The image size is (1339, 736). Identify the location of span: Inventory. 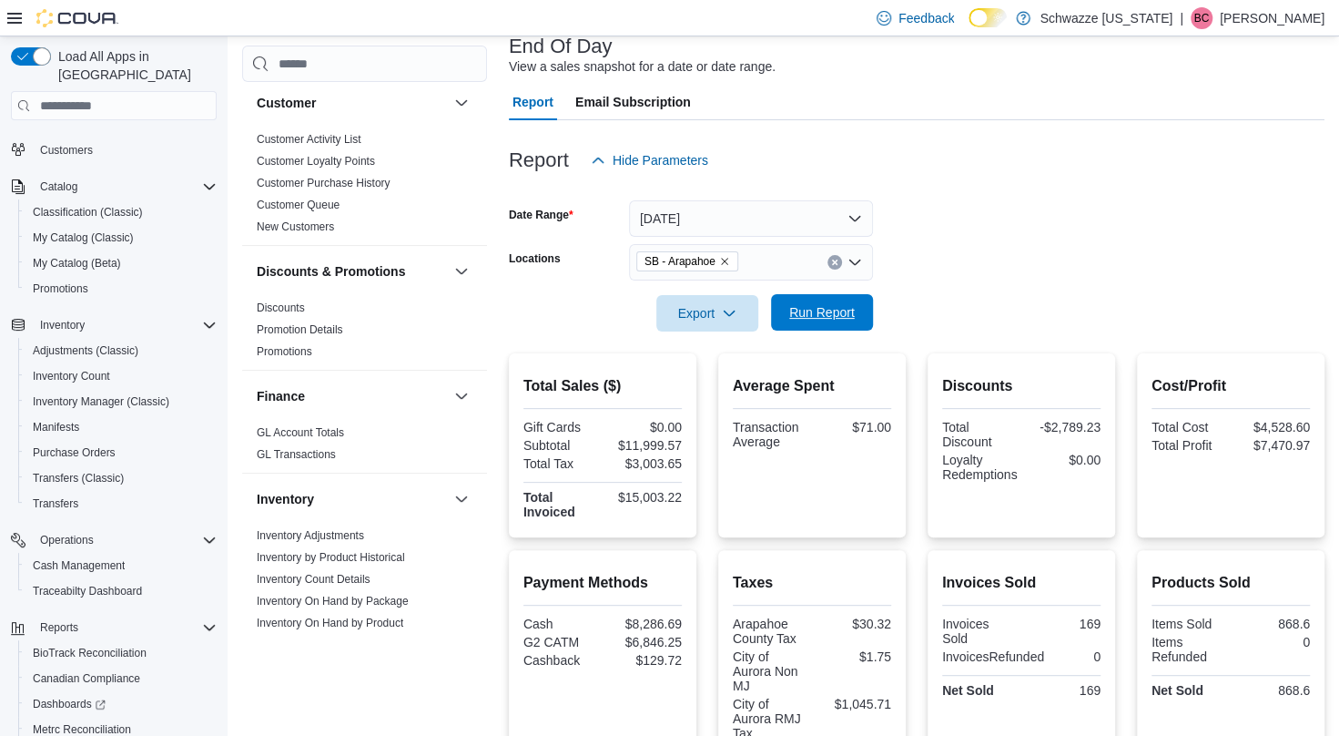
(62, 325).